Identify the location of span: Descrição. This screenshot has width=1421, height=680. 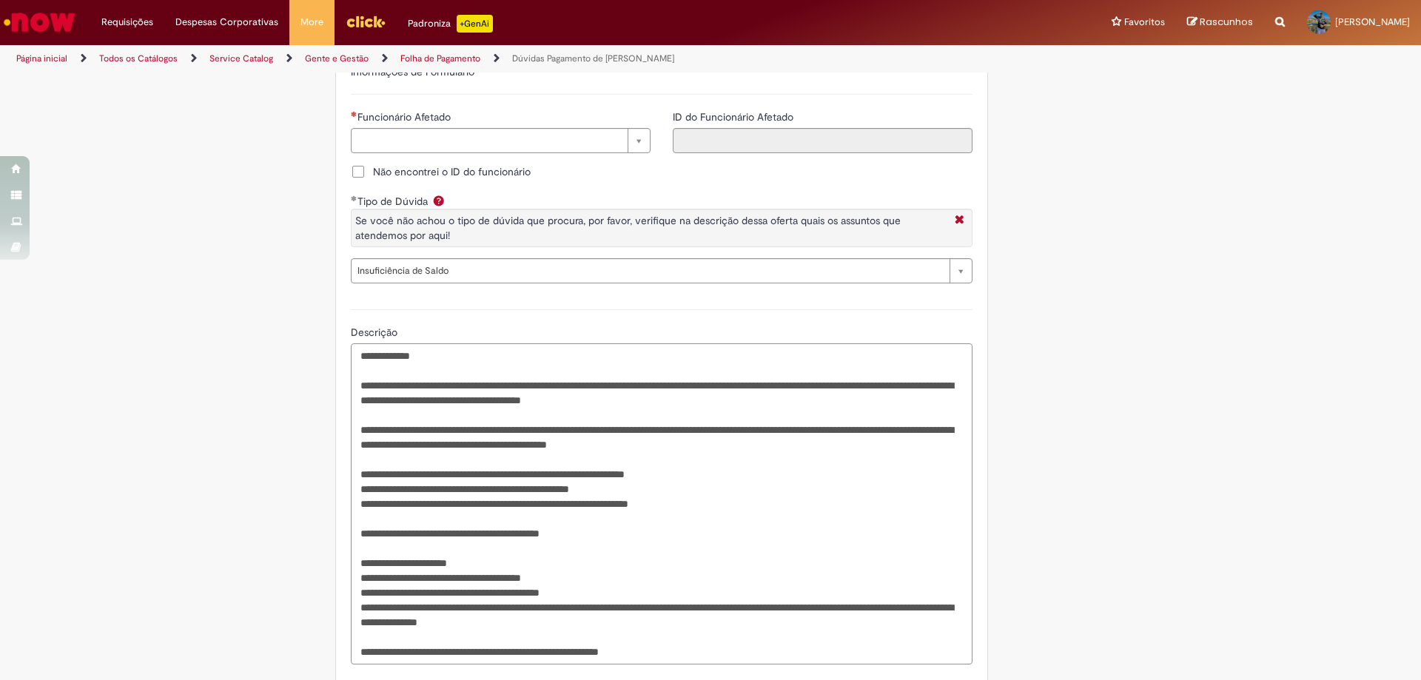
(375, 332).